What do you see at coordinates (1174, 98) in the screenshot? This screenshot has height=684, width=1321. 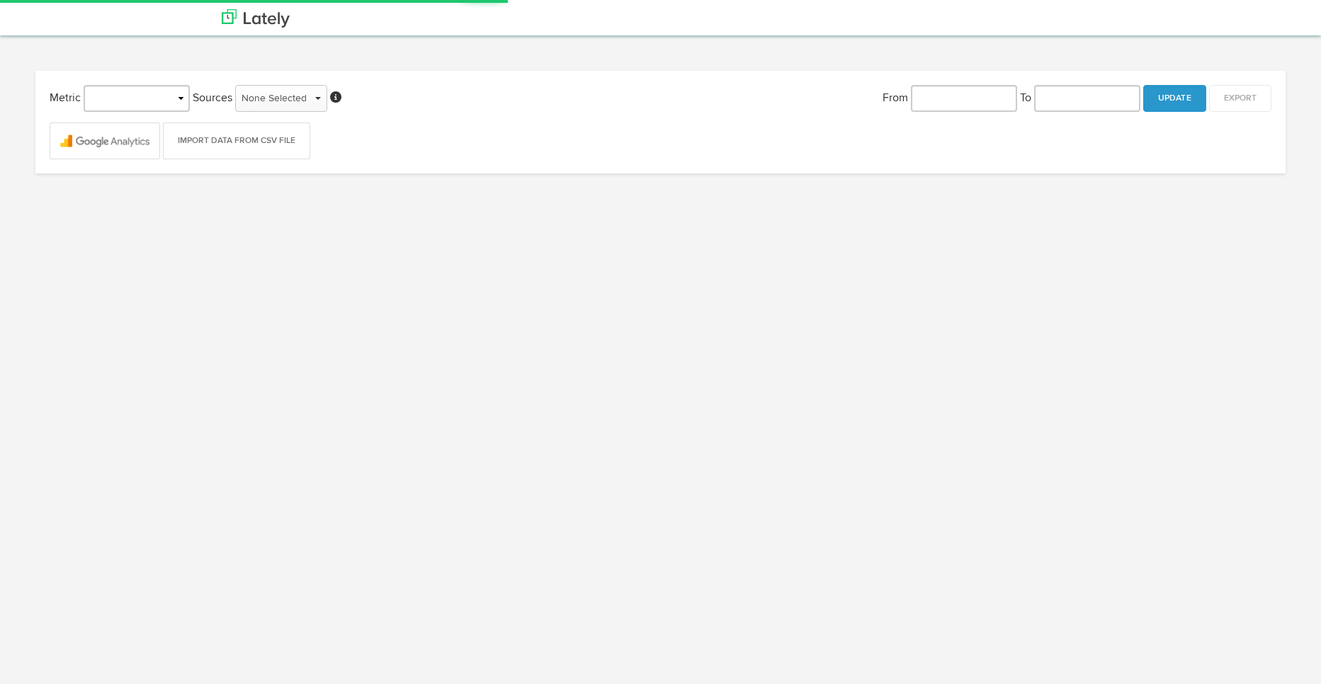 I see `button: Update` at bounding box center [1174, 98].